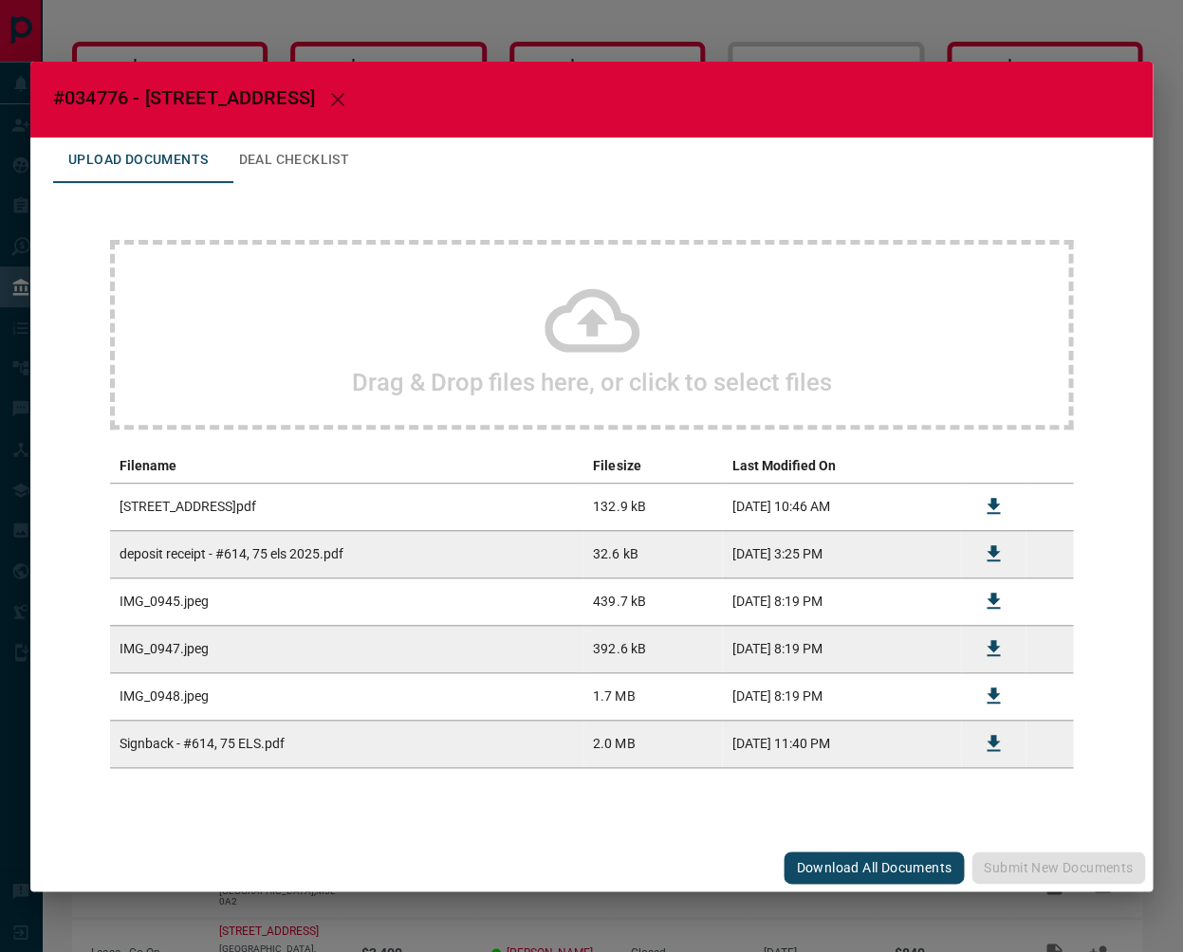  What do you see at coordinates (653, 507) in the screenshot?
I see `td: 132.9 kB` at bounding box center [653, 507].